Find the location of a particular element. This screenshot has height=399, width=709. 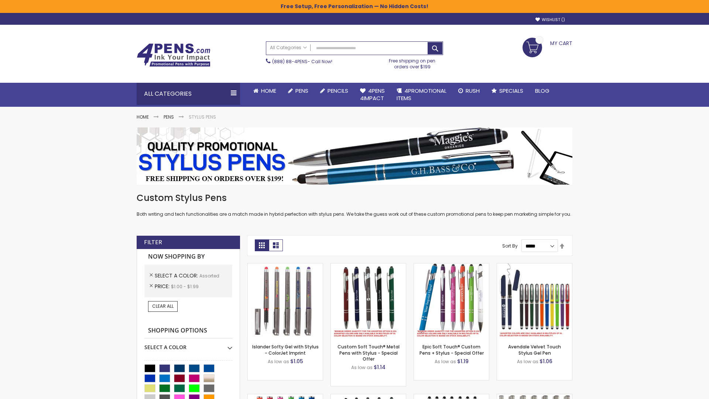

a: (888) 88-4PENS is located at coordinates (290, 61).